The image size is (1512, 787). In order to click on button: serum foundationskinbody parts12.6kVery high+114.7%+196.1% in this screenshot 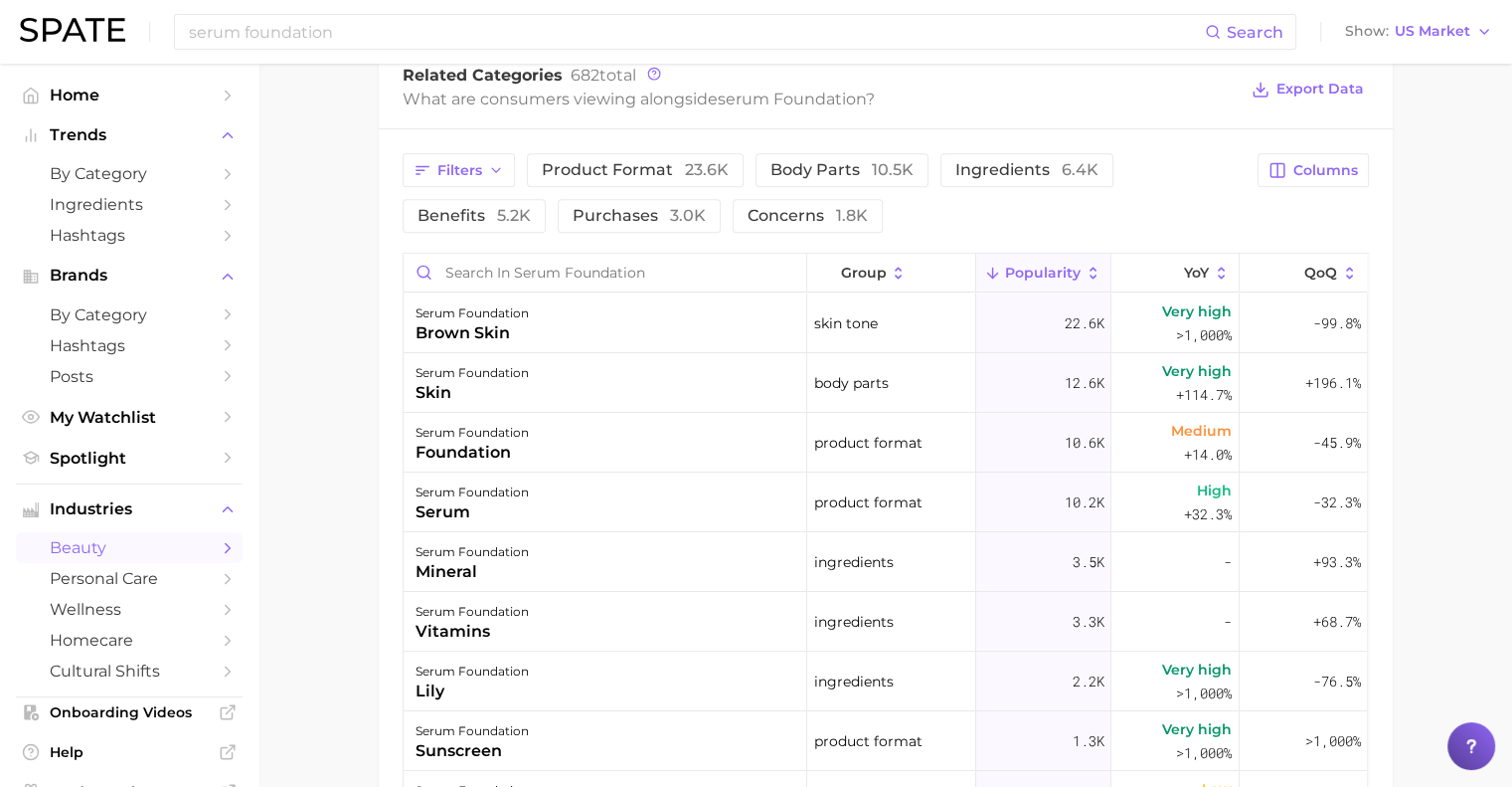, I will do `click(885, 383)`.